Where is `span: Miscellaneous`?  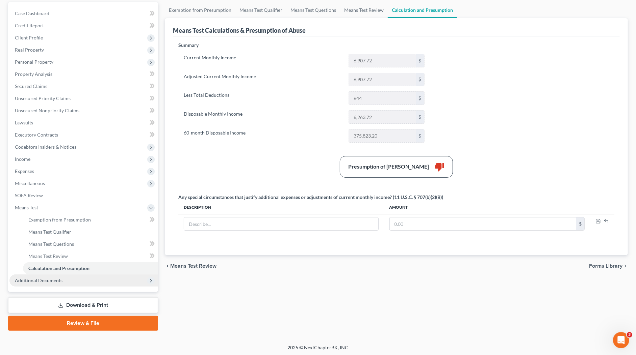
span: Miscellaneous is located at coordinates (30, 183).